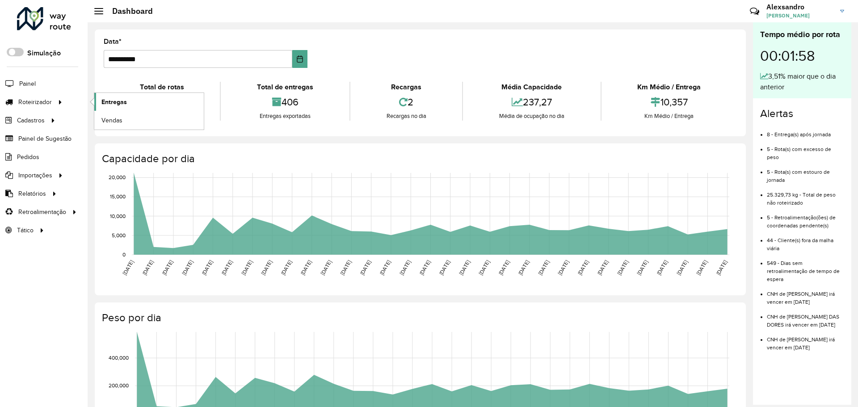 The width and height of the screenshot is (858, 407). I want to click on span: Roteirizador, so click(35, 102).